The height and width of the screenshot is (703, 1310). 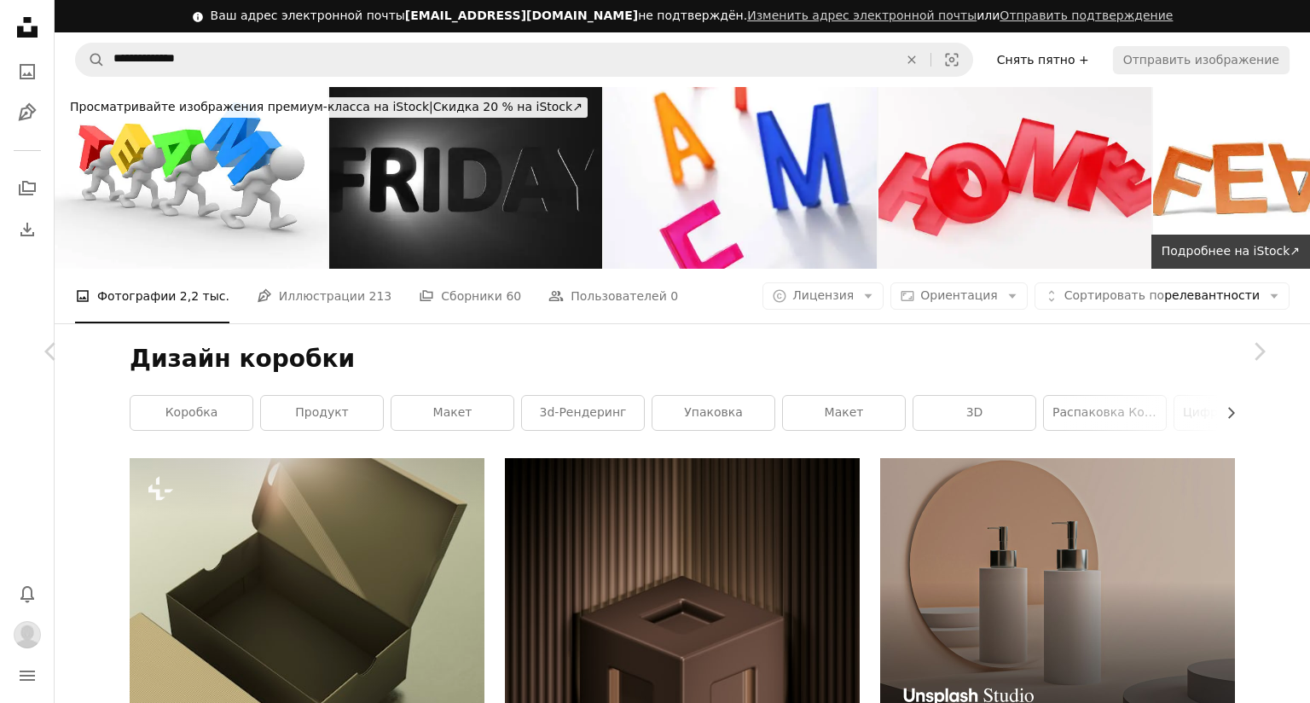 I want to click on a: История загрузок, so click(x=27, y=229).